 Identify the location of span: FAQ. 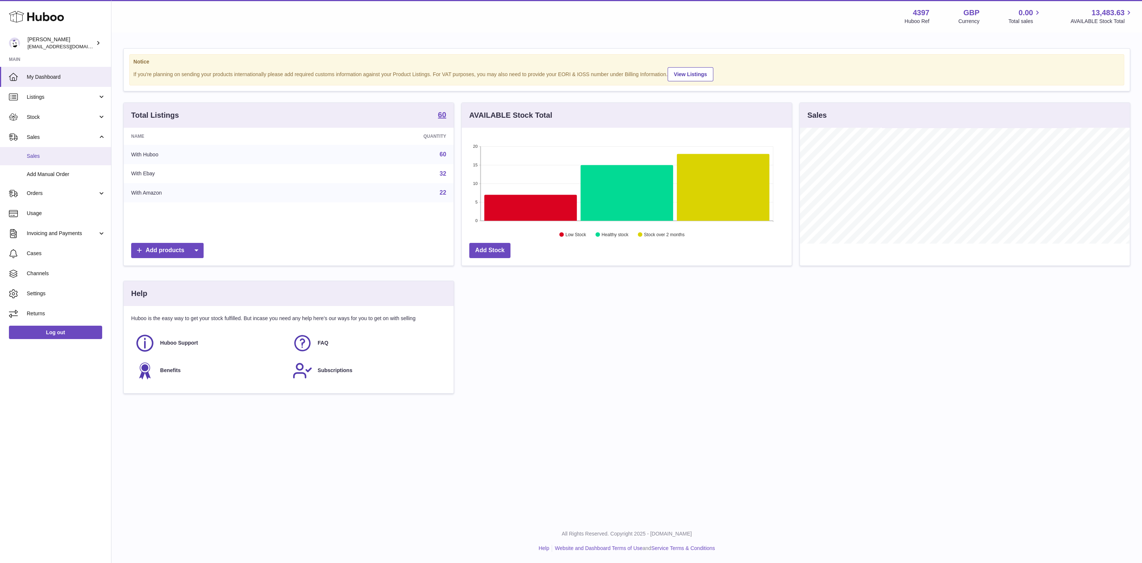
(323, 343).